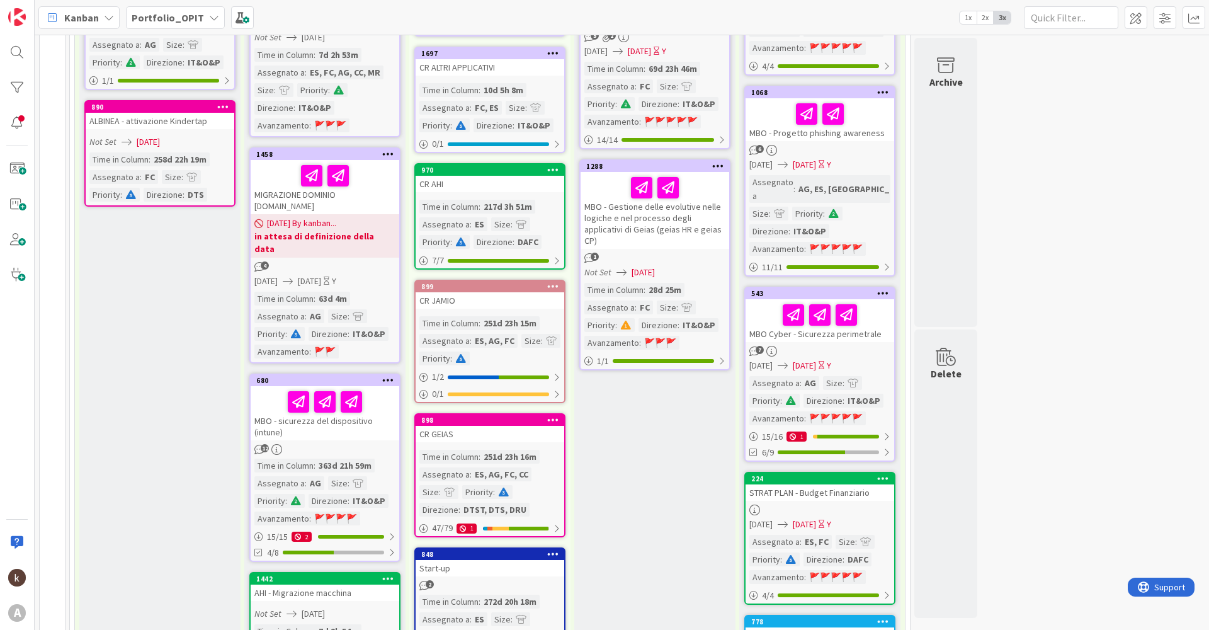 This screenshot has width=1209, height=630. Describe the element at coordinates (442, 528) in the screenshot. I see `span: 47 / 79` at that location.